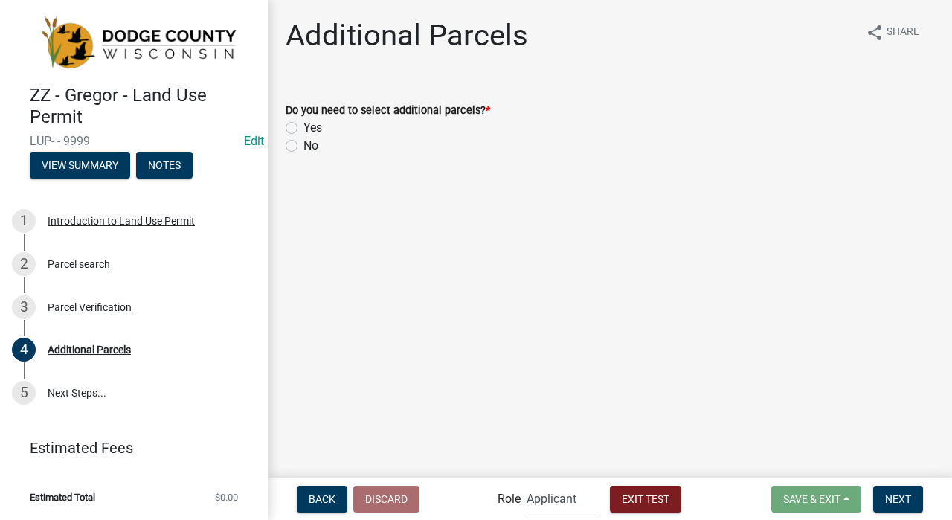  Describe the element at coordinates (509, 499) in the screenshot. I see `label: Role` at that location.